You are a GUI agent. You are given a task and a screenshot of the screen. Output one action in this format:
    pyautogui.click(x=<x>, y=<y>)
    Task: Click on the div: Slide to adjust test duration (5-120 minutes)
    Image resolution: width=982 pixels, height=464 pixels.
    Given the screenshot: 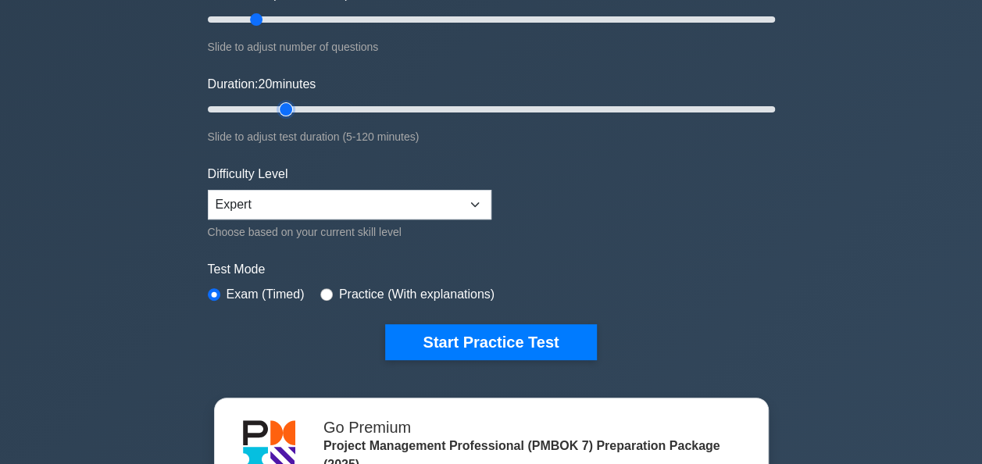 What is the action you would take?
    pyautogui.click(x=491, y=137)
    